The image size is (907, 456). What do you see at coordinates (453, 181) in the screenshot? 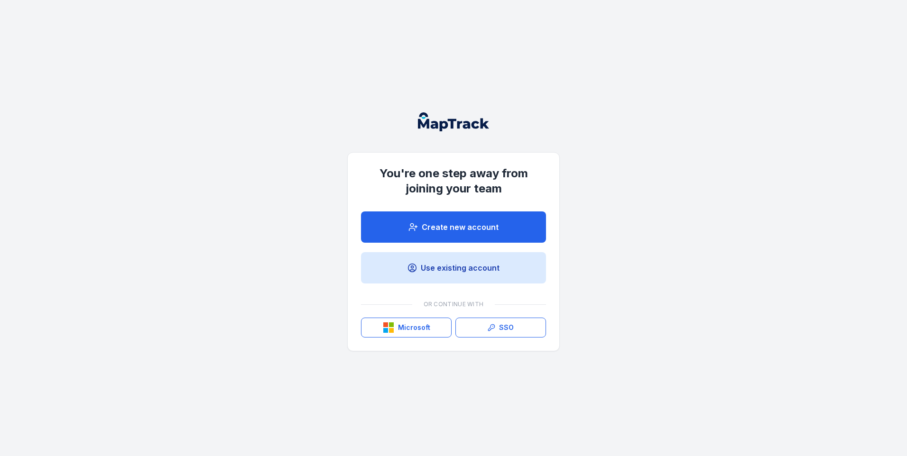
I see `h1: You're one step away from joining your team` at bounding box center [453, 181].